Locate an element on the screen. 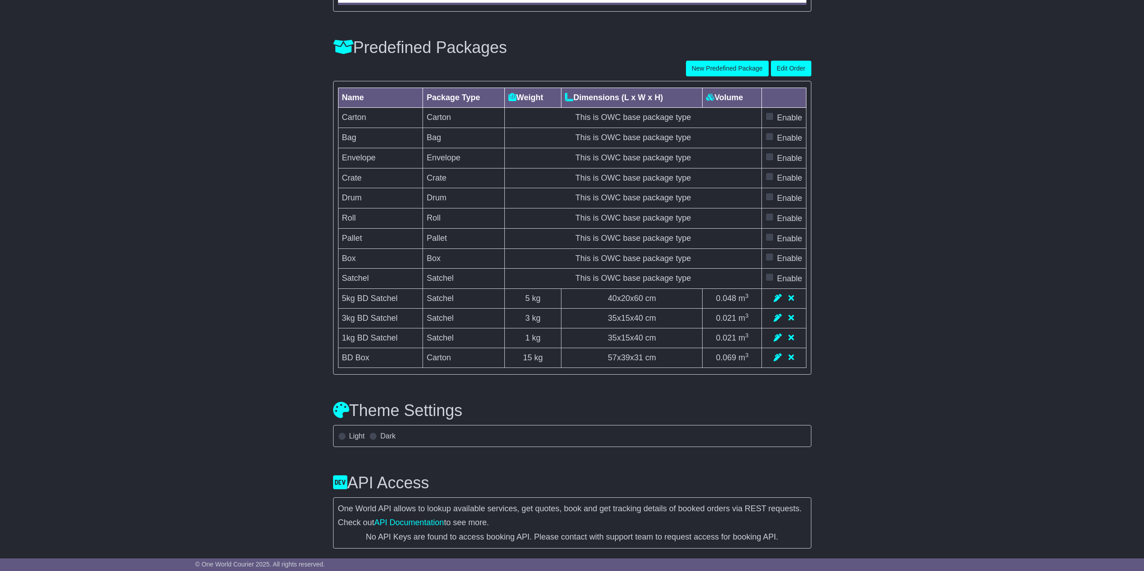  span: 0.069 is located at coordinates (726, 358).